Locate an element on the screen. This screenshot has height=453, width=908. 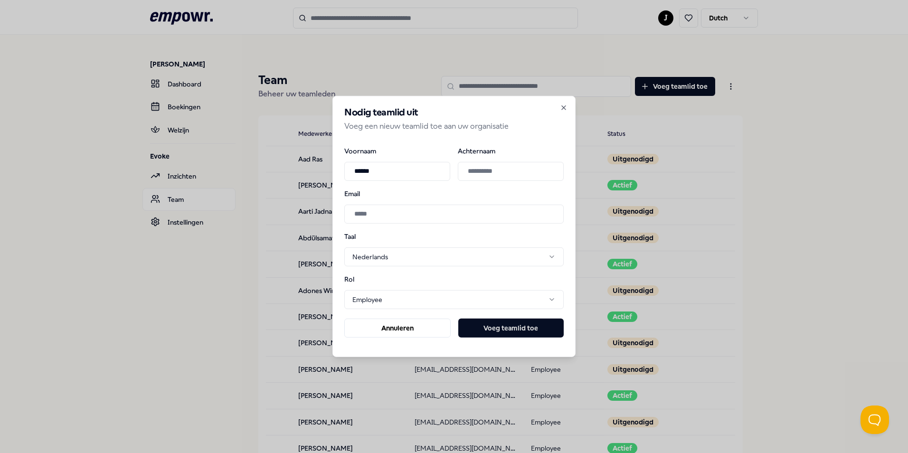
p: Voeg een nieuw teamlid toe aan uw organisatie is located at coordinates (454, 126).